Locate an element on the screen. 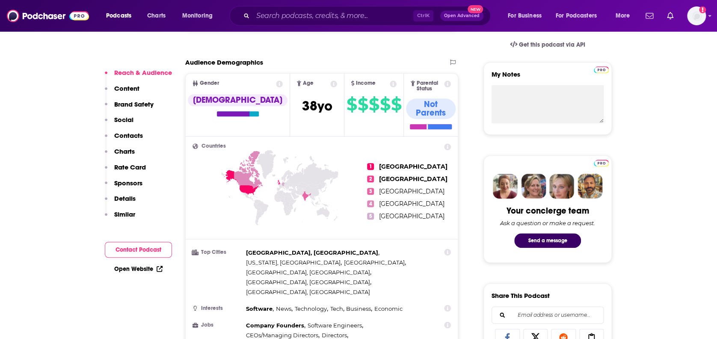  button: Similar is located at coordinates (120, 218).